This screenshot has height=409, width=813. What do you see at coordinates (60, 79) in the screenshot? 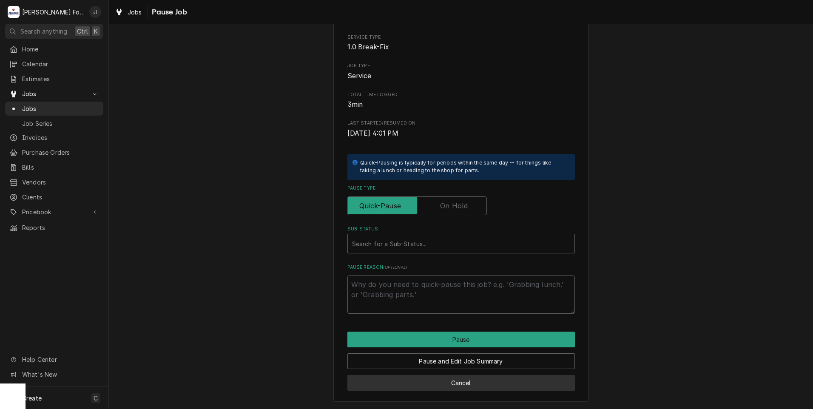
I see `span: Estimates` at bounding box center [60, 79].